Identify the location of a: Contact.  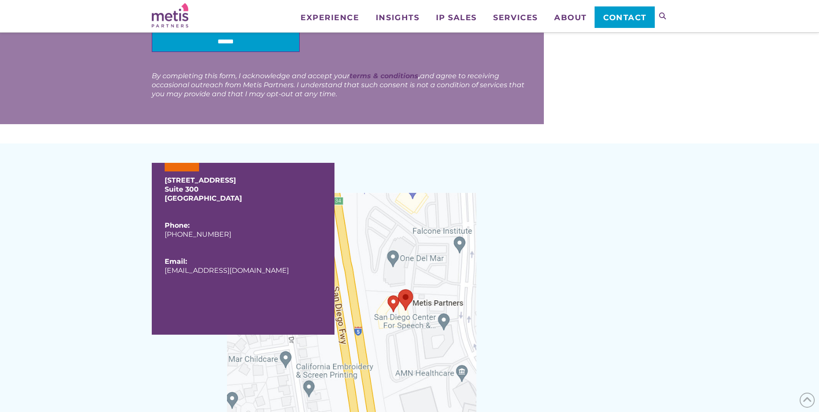
(624, 17).